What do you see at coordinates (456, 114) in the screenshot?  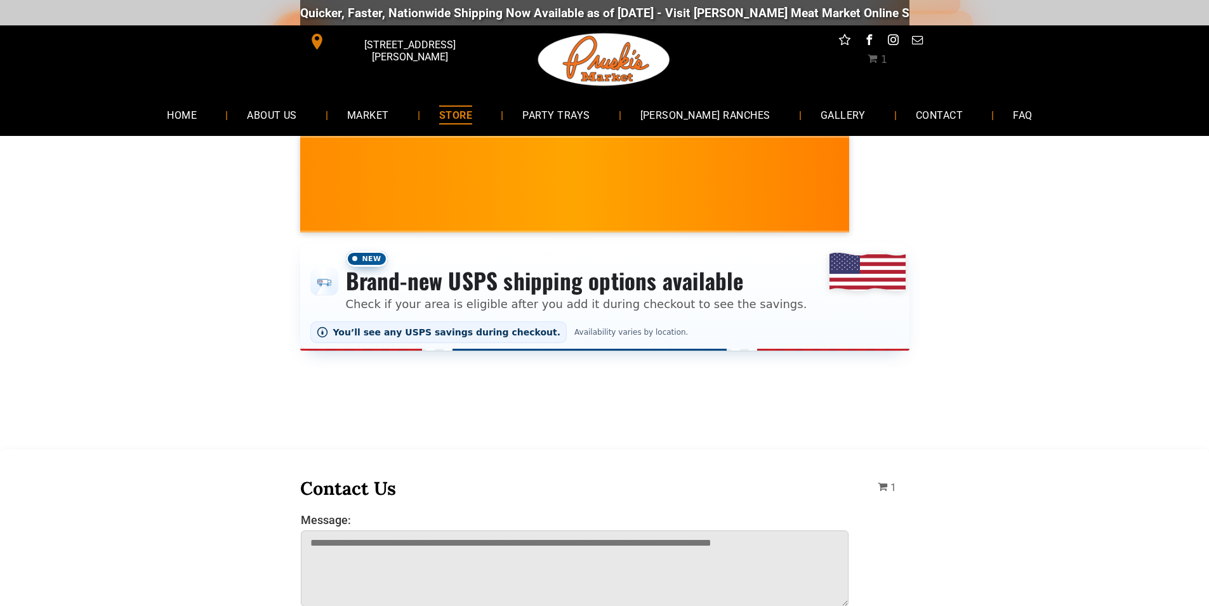 I see `span: STORE` at bounding box center [456, 114].